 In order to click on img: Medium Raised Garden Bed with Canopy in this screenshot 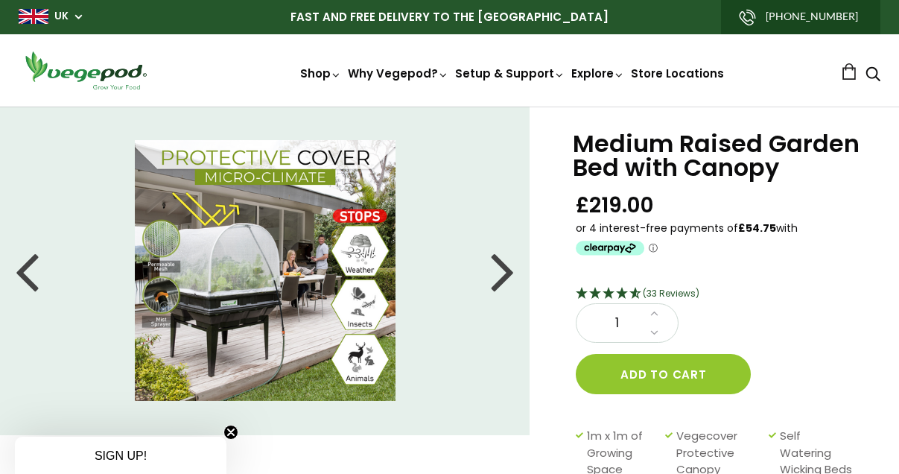, I will do `click(265, 270)`.